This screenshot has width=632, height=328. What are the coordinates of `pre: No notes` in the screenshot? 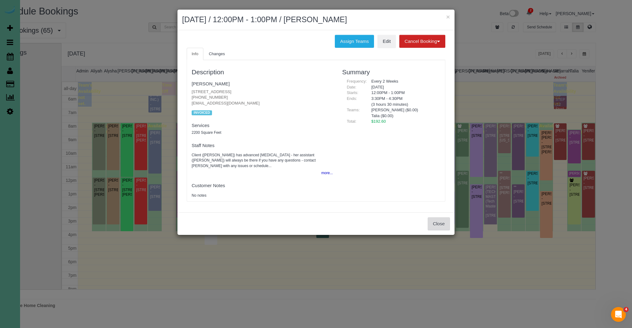 It's located at (262, 196).